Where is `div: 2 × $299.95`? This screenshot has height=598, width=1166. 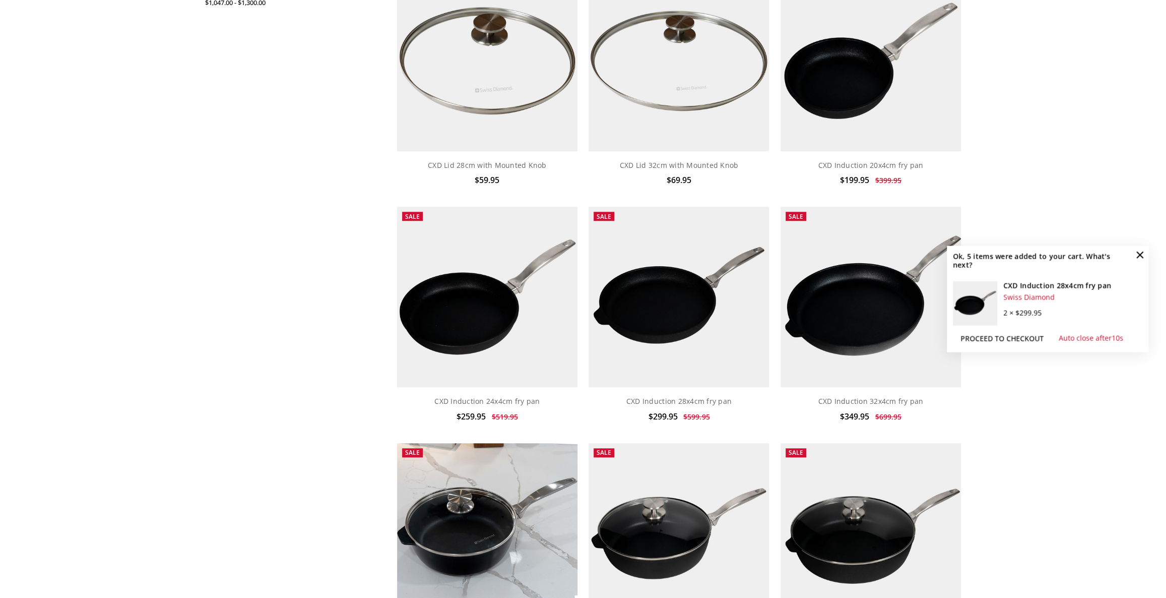
div: 2 × $299.95 is located at coordinates (1073, 313).